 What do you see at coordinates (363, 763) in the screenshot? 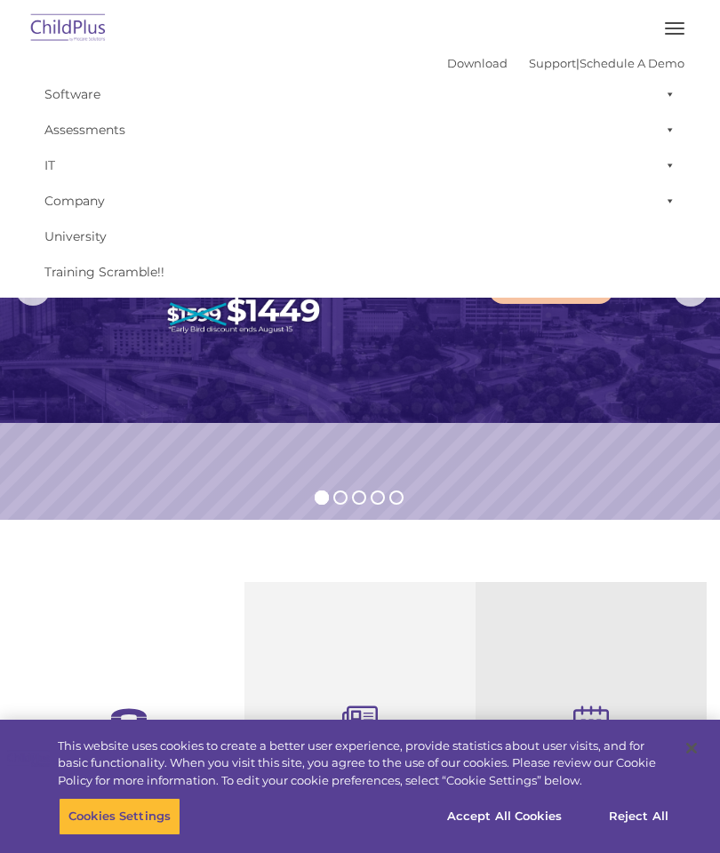
I see `div: This website uses cookies to create a better user experience, provide statistics about user visit...` at bounding box center [363, 763].